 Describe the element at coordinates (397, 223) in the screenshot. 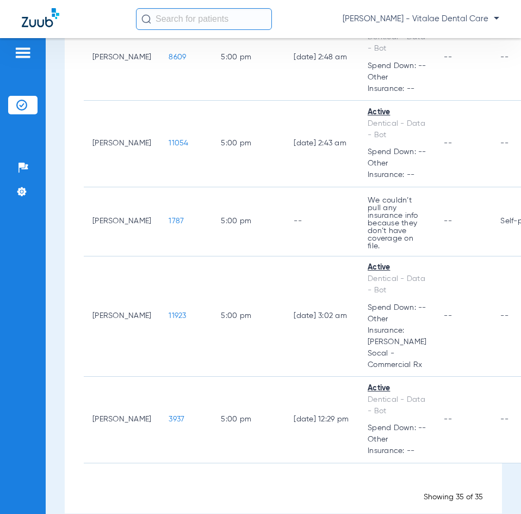

I see `p: We couldn’t pull any insurance info because they don’t have coverage on file.` at that location.